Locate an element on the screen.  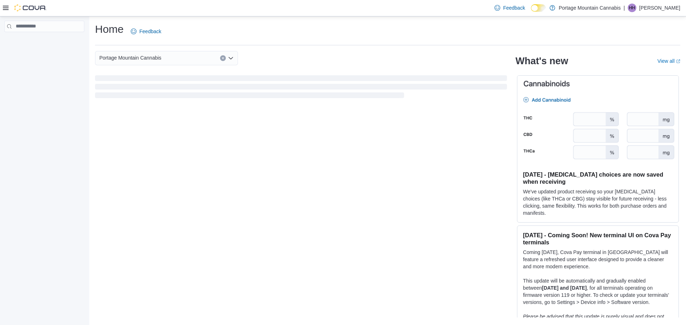
span: Portage Mountain Cannabis is located at coordinates (130, 58).